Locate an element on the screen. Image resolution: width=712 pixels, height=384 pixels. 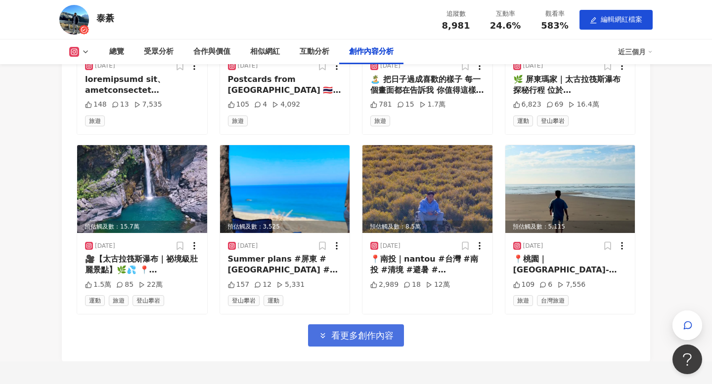
div: 13 is located at coordinates (120, 105).